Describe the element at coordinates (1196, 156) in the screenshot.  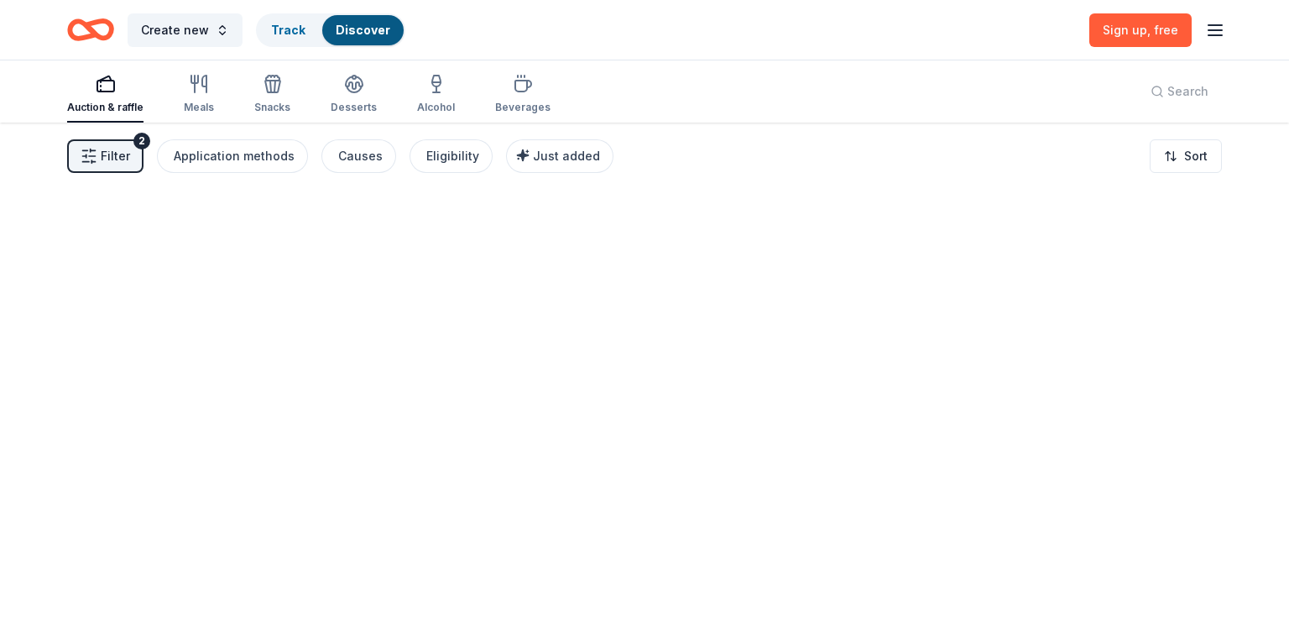
I see `span: Sort` at that location.